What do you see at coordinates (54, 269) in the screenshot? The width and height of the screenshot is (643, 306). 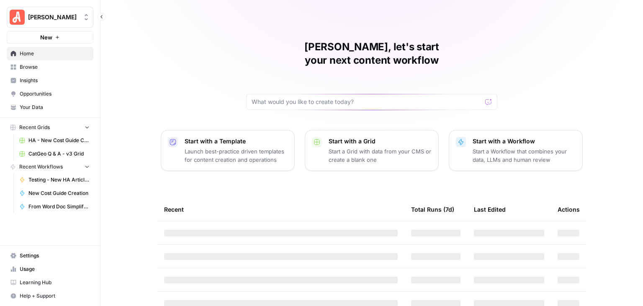 I see `span: Usage` at bounding box center [54, 269].